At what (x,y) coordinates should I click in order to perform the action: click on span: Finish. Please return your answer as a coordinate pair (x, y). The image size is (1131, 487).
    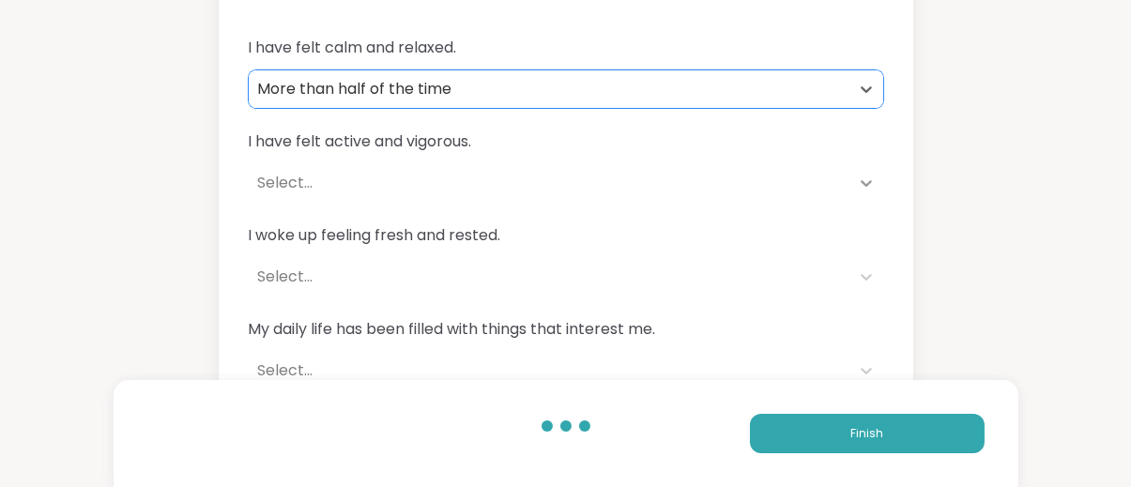
    Looking at the image, I should click on (867, 434).